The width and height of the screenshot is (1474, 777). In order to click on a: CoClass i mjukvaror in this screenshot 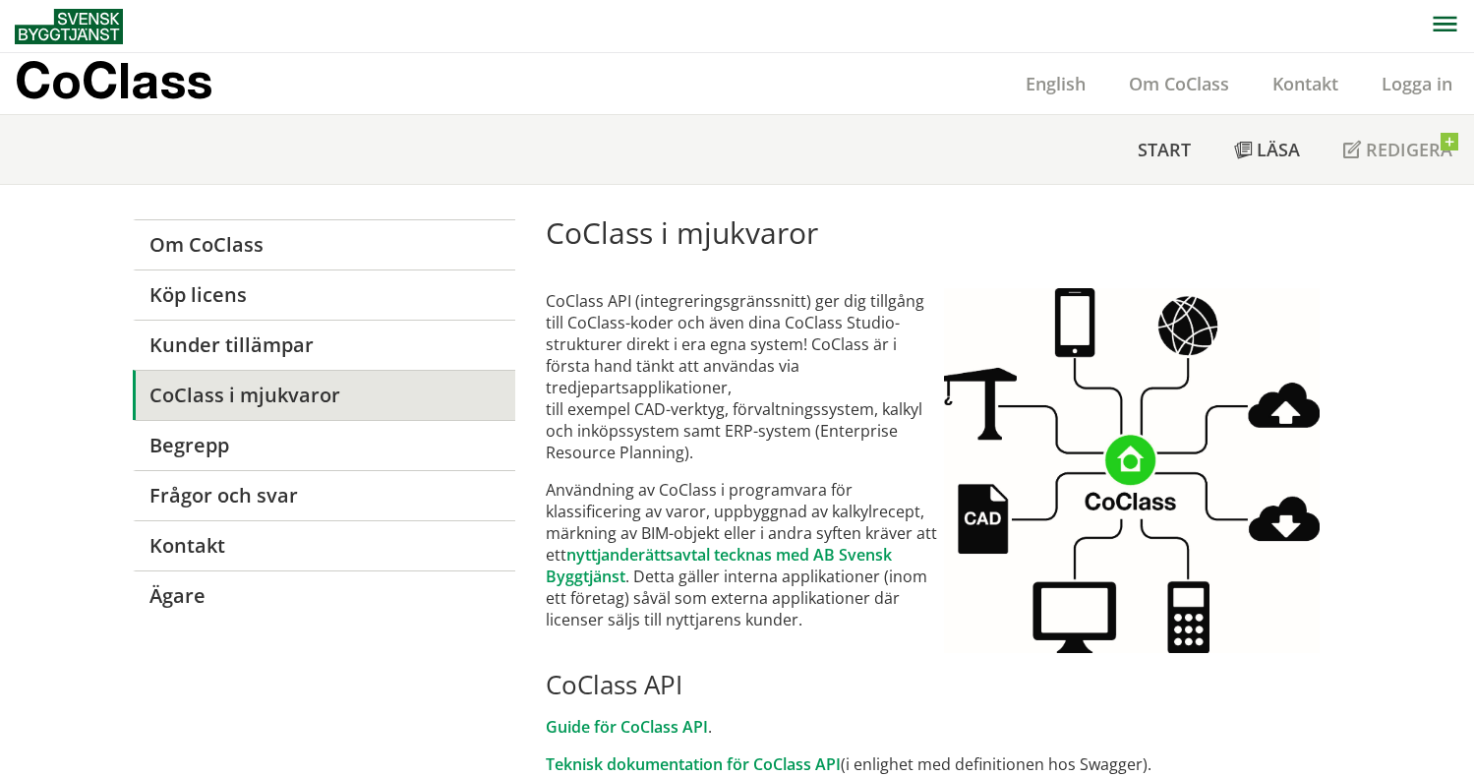, I will do `click(324, 394)`.